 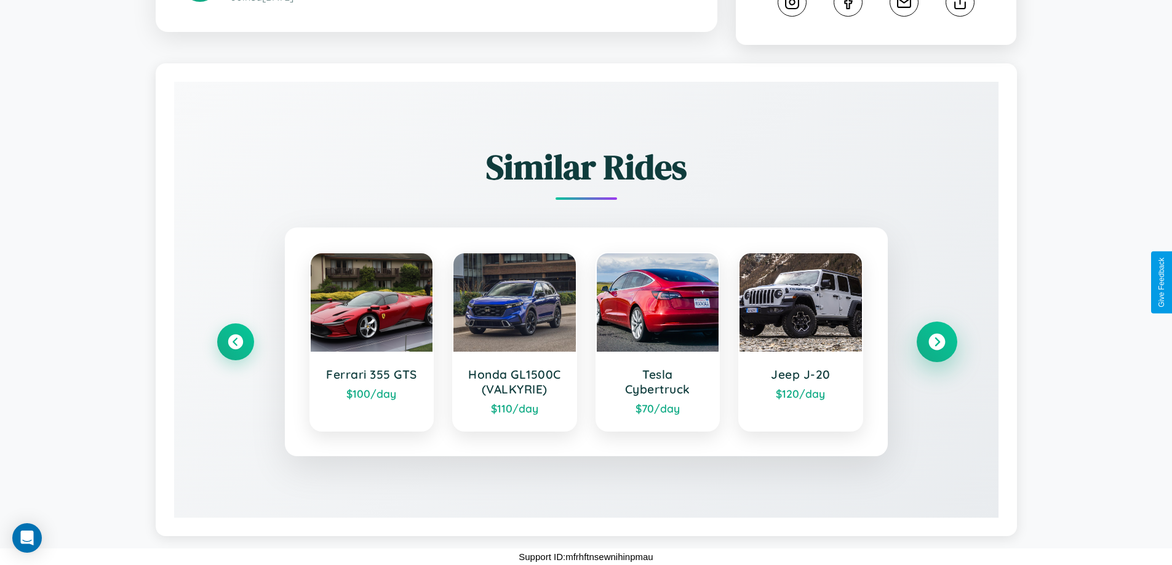 I want to click on h3: Tesla Cybertruck, so click(x=658, y=382).